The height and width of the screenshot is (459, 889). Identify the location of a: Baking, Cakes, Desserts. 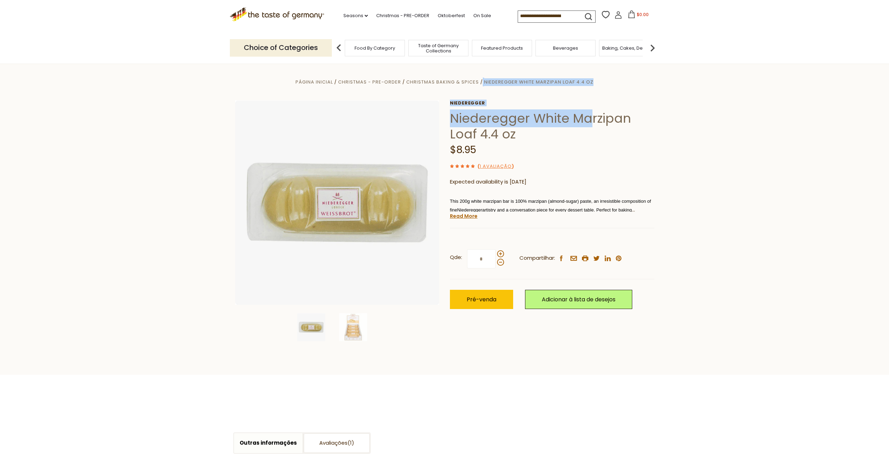
(629, 48).